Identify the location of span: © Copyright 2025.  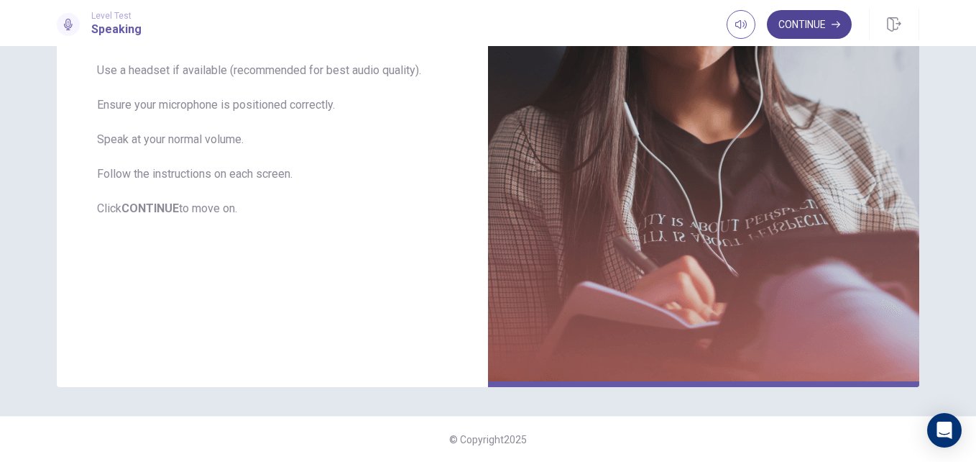
(488, 439).